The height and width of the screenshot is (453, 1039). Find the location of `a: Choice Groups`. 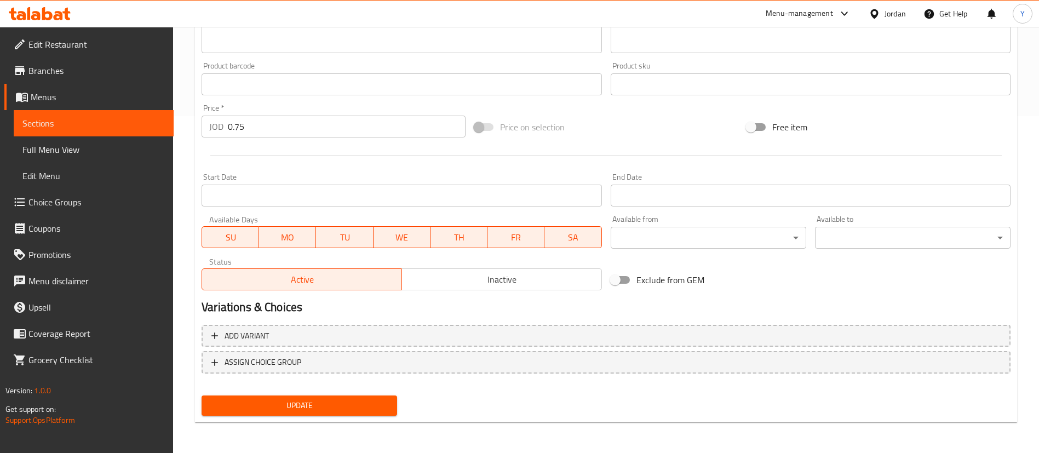

a: Choice Groups is located at coordinates (89, 202).